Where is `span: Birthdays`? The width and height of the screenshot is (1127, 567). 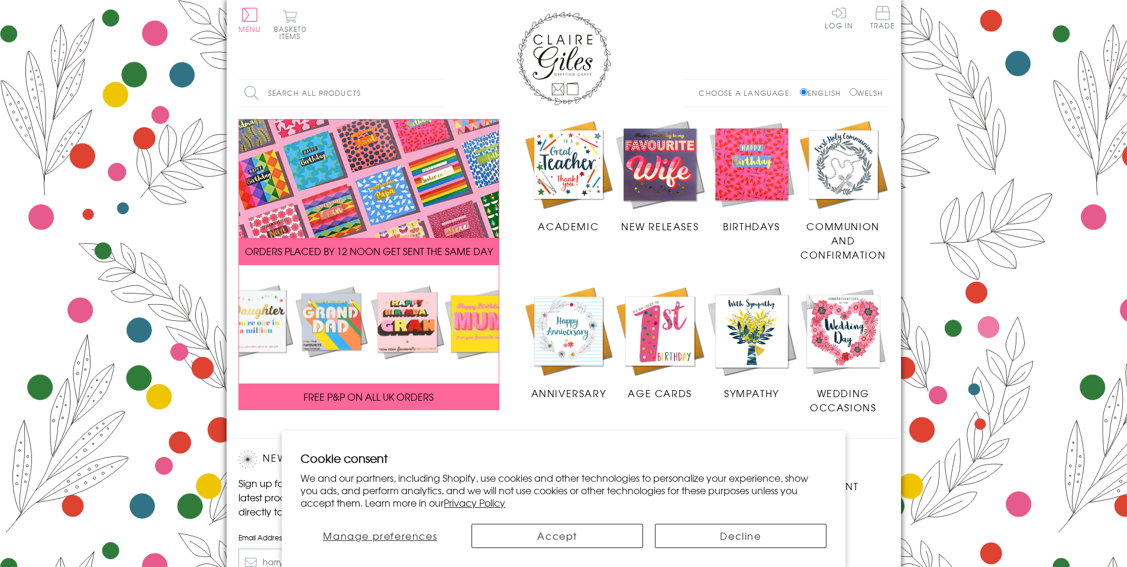
span: Birthdays is located at coordinates (751, 226).